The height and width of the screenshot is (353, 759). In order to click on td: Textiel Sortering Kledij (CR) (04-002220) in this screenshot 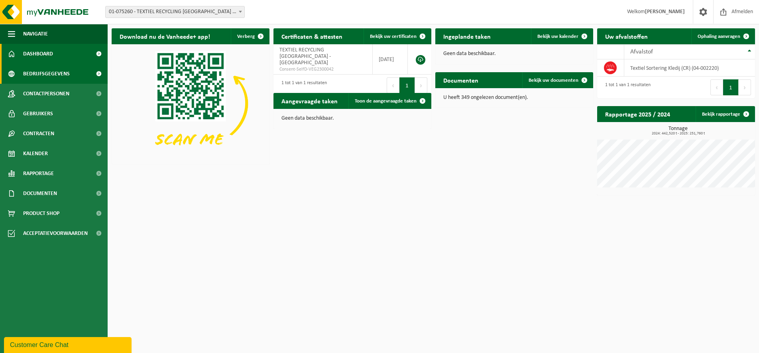, I will do `click(690, 68)`.